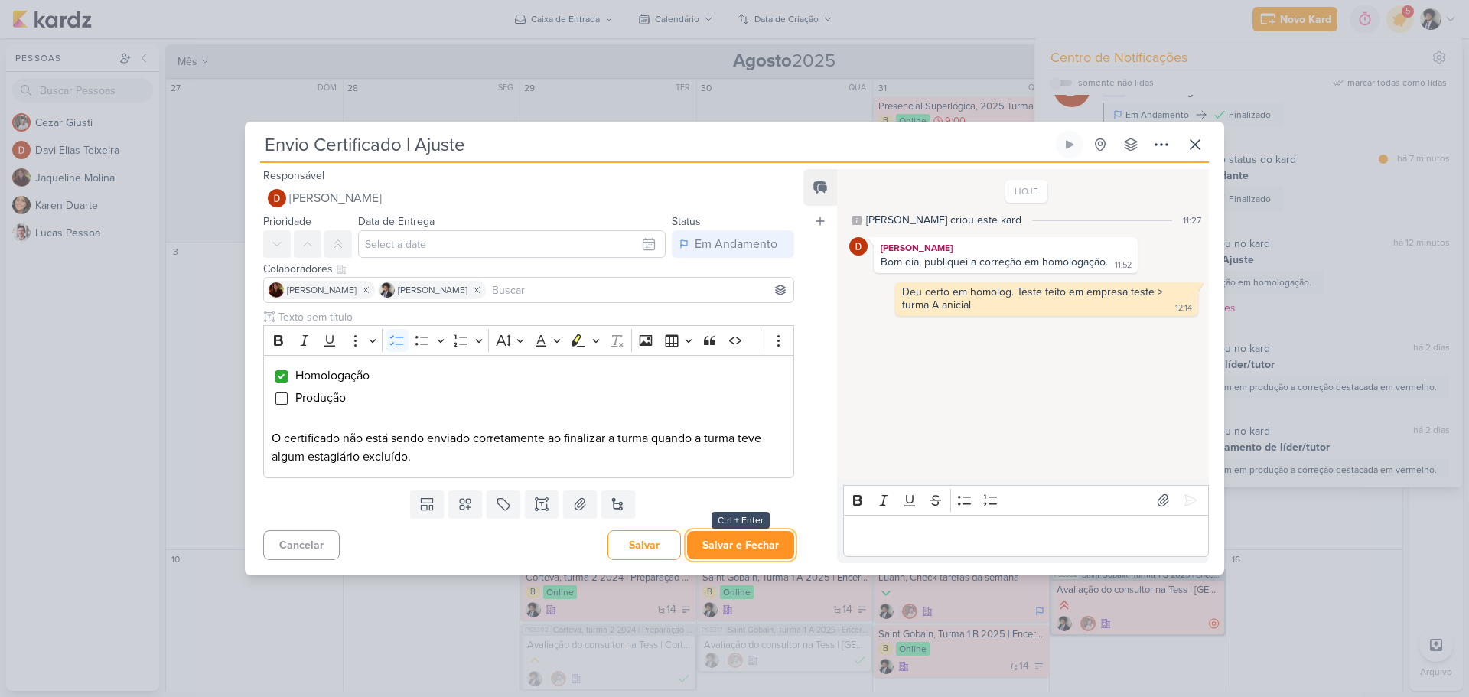 This screenshot has height=697, width=1469. What do you see at coordinates (301, 545) in the screenshot?
I see `button: Cancelar` at bounding box center [301, 545].